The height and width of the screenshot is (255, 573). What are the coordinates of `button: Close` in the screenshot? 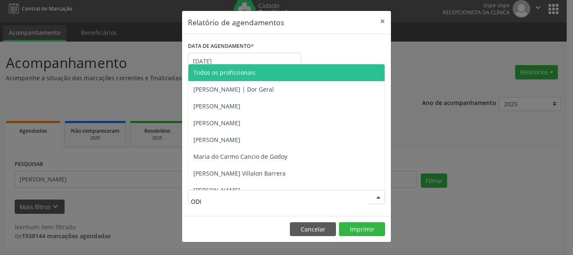 It's located at (382, 21).